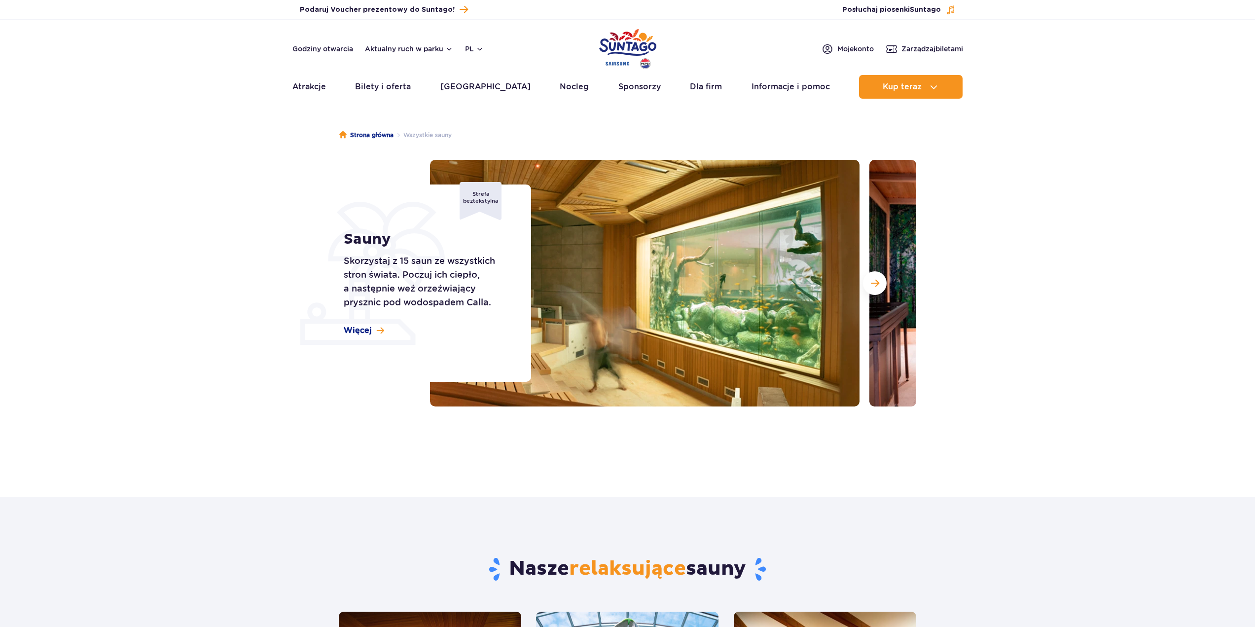 The height and width of the screenshot is (627, 1255). I want to click on li: Wszystkie sauny, so click(423, 135).